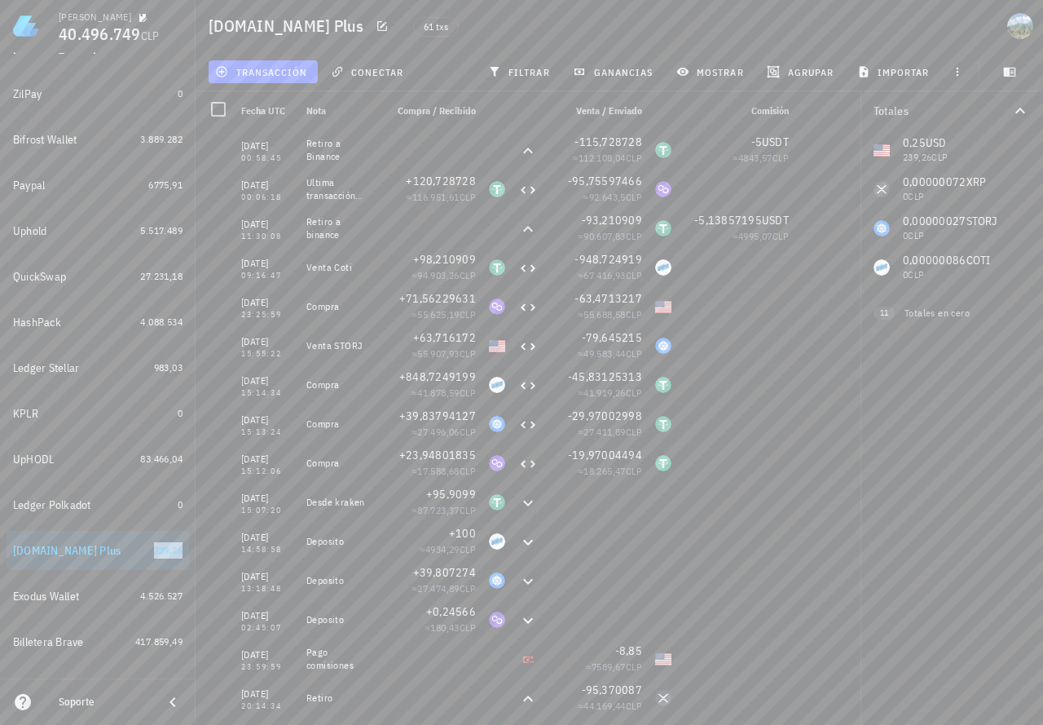 The width and height of the screenshot is (1043, 725). What do you see at coordinates (756, 157) in the screenshot?
I see `span: 4843,57` at bounding box center [756, 157].